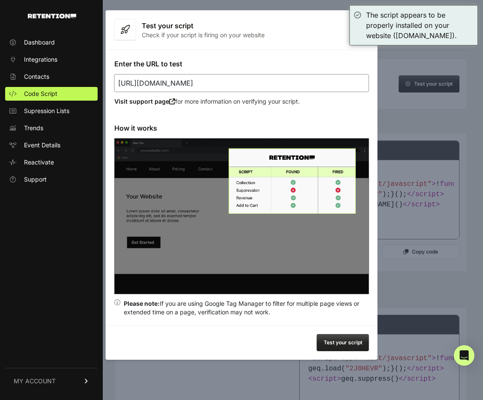 Image resolution: width=483 pixels, height=400 pixels. I want to click on span: Event Details, so click(42, 145).